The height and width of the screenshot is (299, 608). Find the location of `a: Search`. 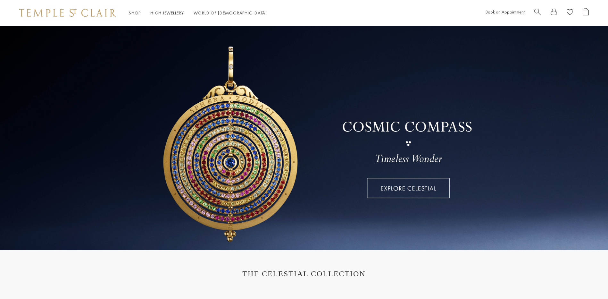

a: Search is located at coordinates (537, 13).